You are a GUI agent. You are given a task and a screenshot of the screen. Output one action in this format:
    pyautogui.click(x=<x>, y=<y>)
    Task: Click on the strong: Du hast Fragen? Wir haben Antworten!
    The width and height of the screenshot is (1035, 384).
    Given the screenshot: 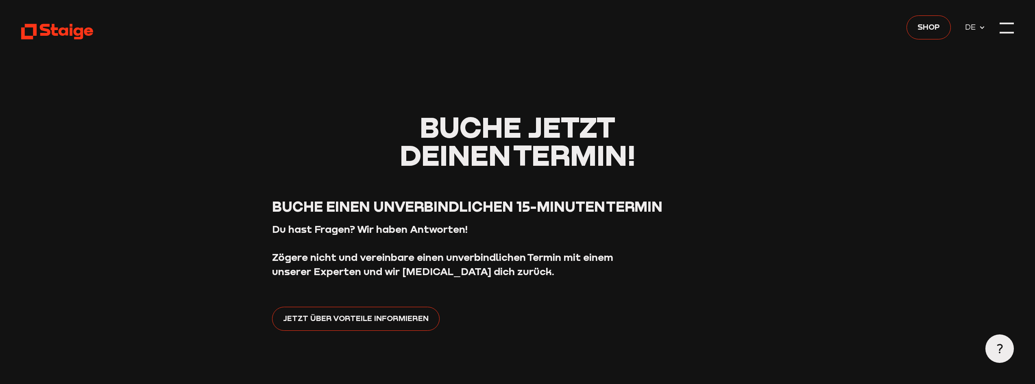 What is the action you would take?
    pyautogui.click(x=370, y=229)
    